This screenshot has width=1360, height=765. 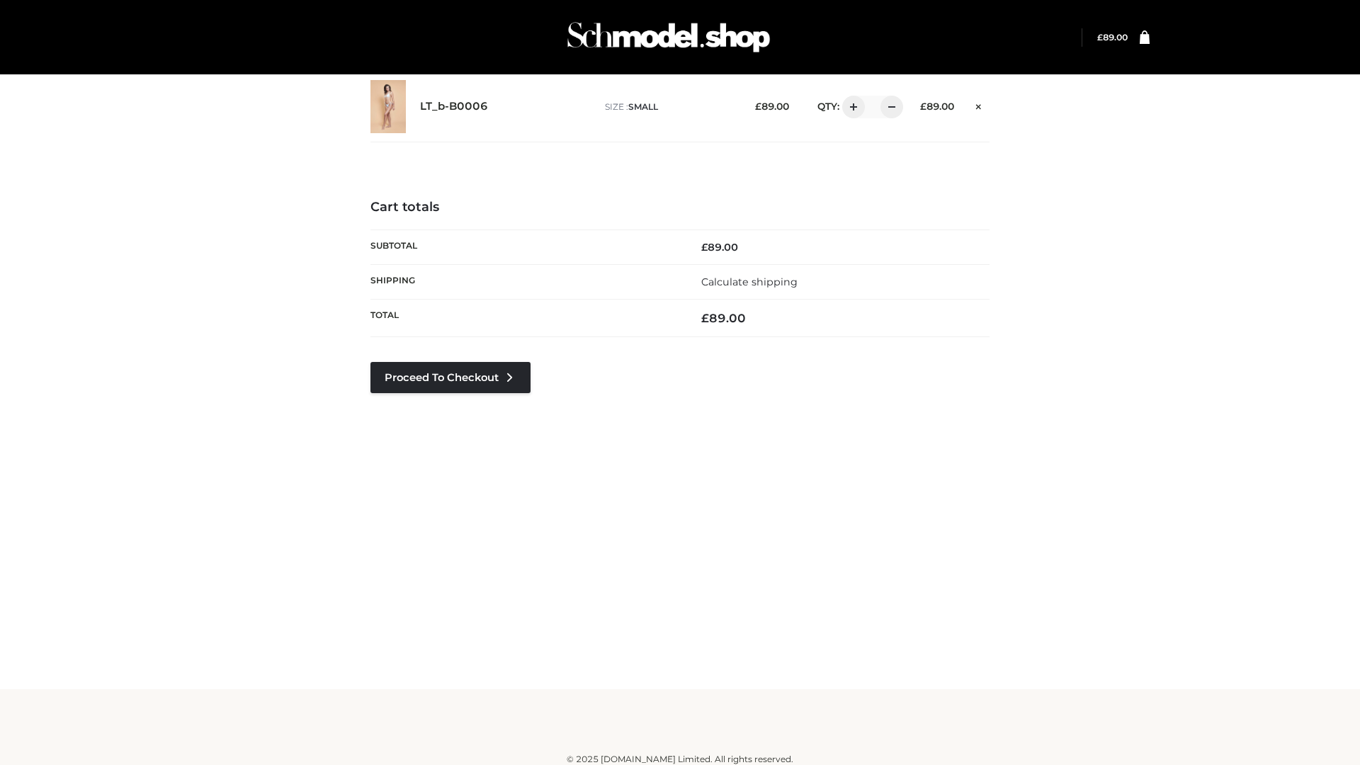 I want to click on th: Subtotal, so click(x=525, y=246).